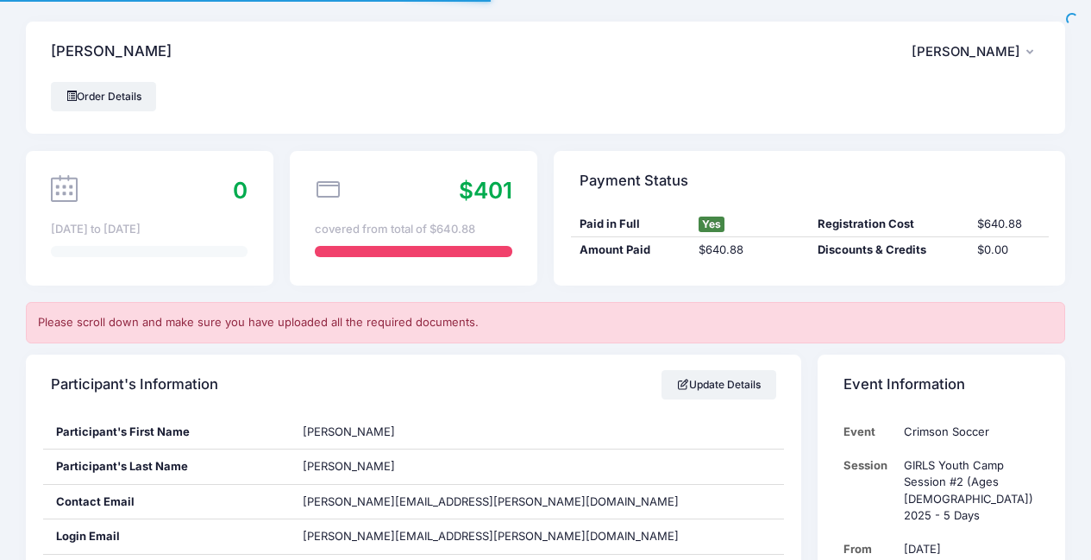 Image resolution: width=1091 pixels, height=560 pixels. Describe the element at coordinates (240, 190) in the screenshot. I see `span: 0` at that location.